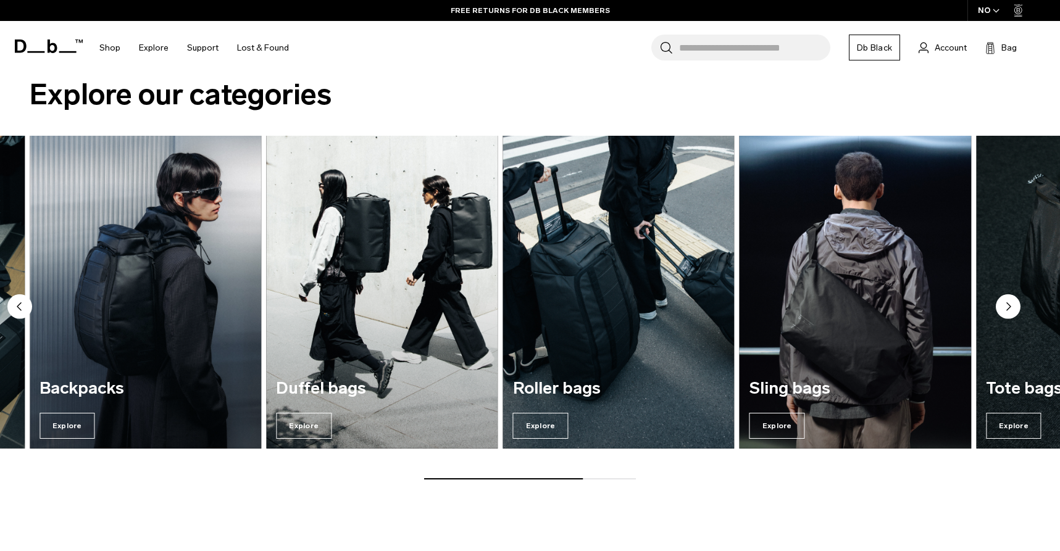 This screenshot has width=1060, height=551. Describe the element at coordinates (1008, 48) in the screenshot. I see `span: Bag` at that location.